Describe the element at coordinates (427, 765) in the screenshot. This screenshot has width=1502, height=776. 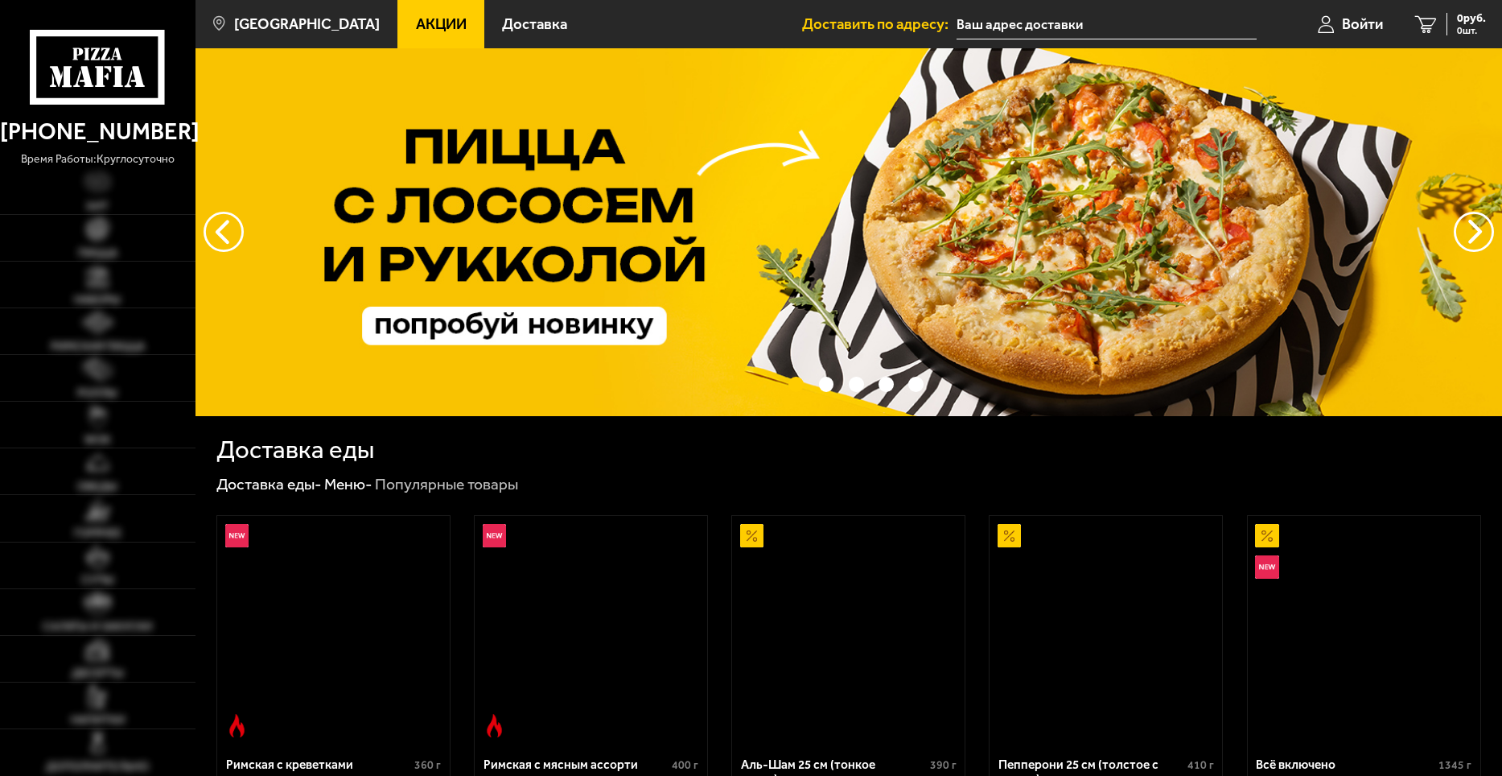
I see `span: 360 г` at that location.